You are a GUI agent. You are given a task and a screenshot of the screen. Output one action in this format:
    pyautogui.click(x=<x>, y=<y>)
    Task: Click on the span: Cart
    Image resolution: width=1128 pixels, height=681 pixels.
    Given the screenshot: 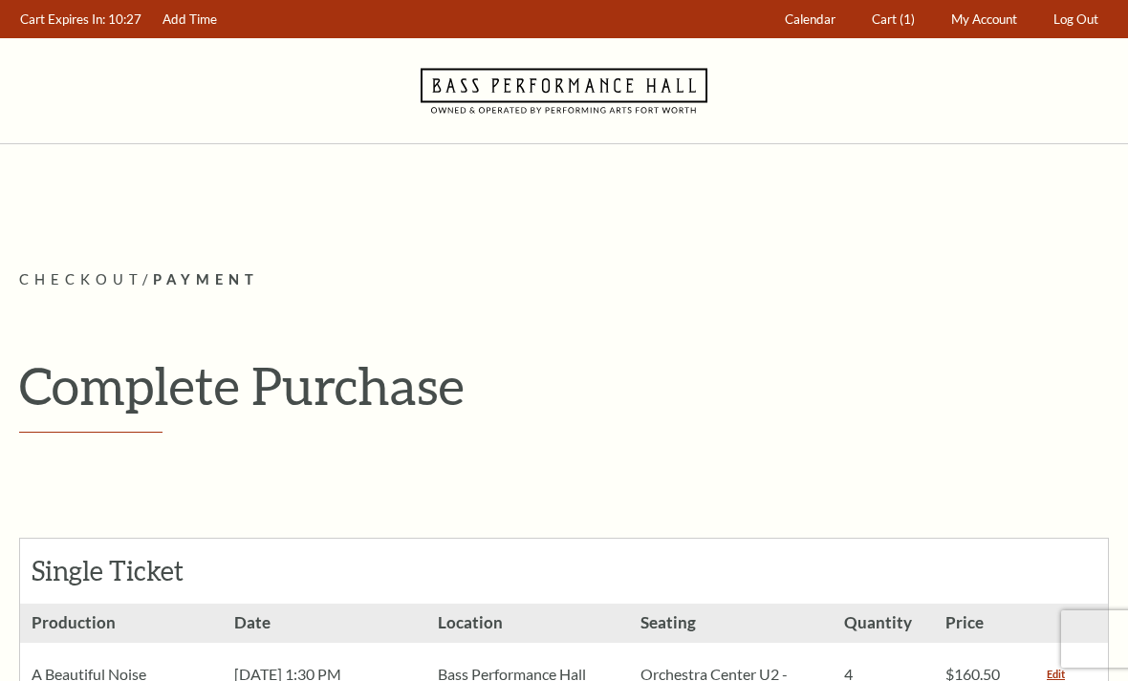 What is the action you would take?
    pyautogui.click(x=884, y=19)
    